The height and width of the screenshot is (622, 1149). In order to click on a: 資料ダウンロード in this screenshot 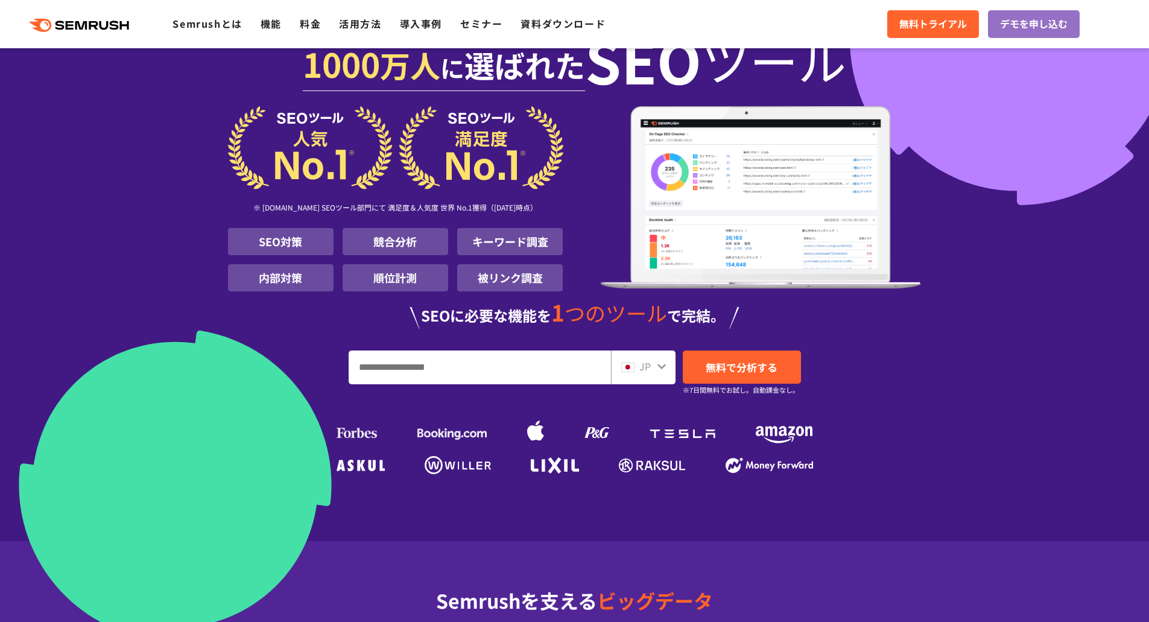, I will do `click(563, 24)`.